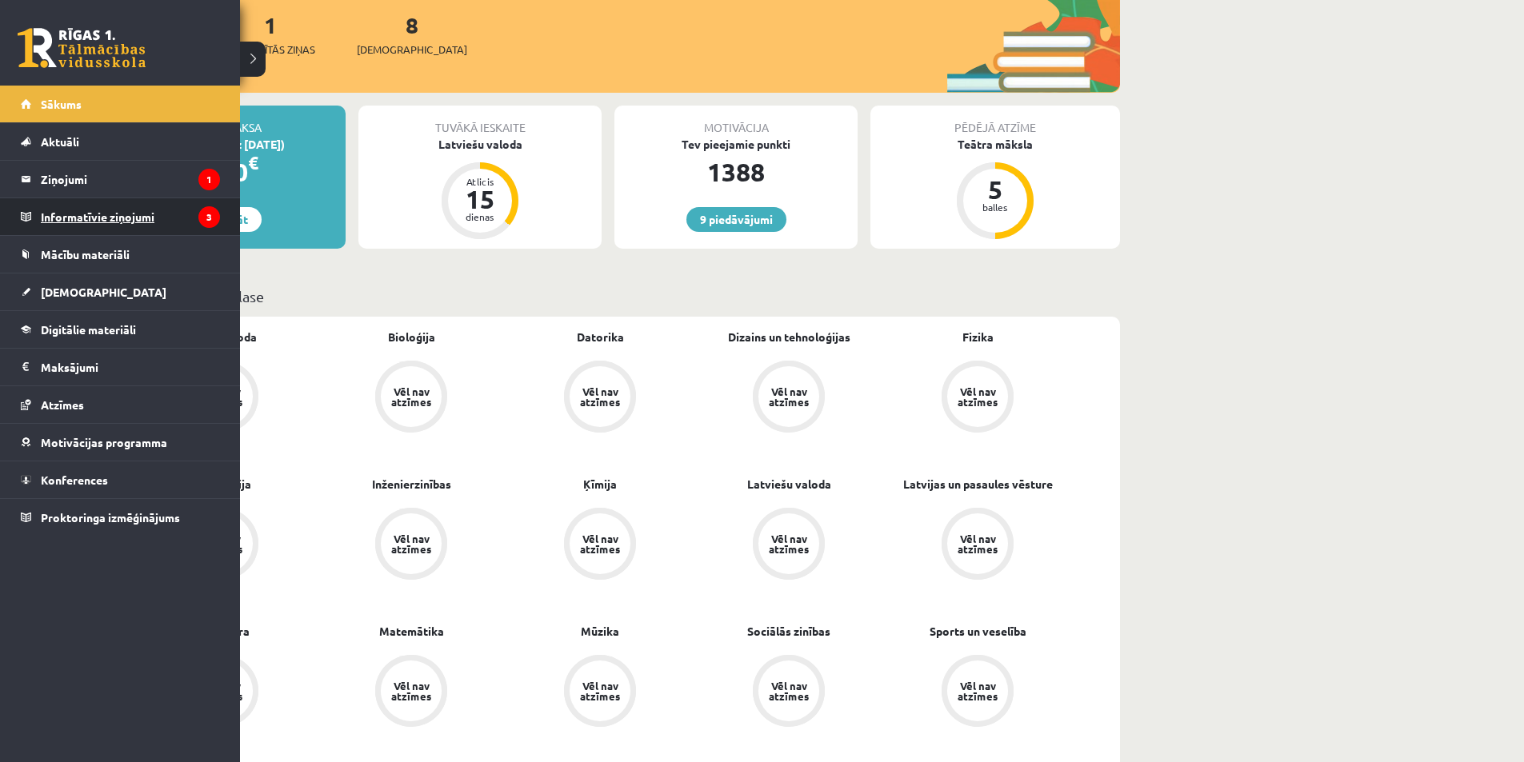 The image size is (1524, 762). What do you see at coordinates (600, 631) in the screenshot?
I see `a: Mūzika` at bounding box center [600, 631].